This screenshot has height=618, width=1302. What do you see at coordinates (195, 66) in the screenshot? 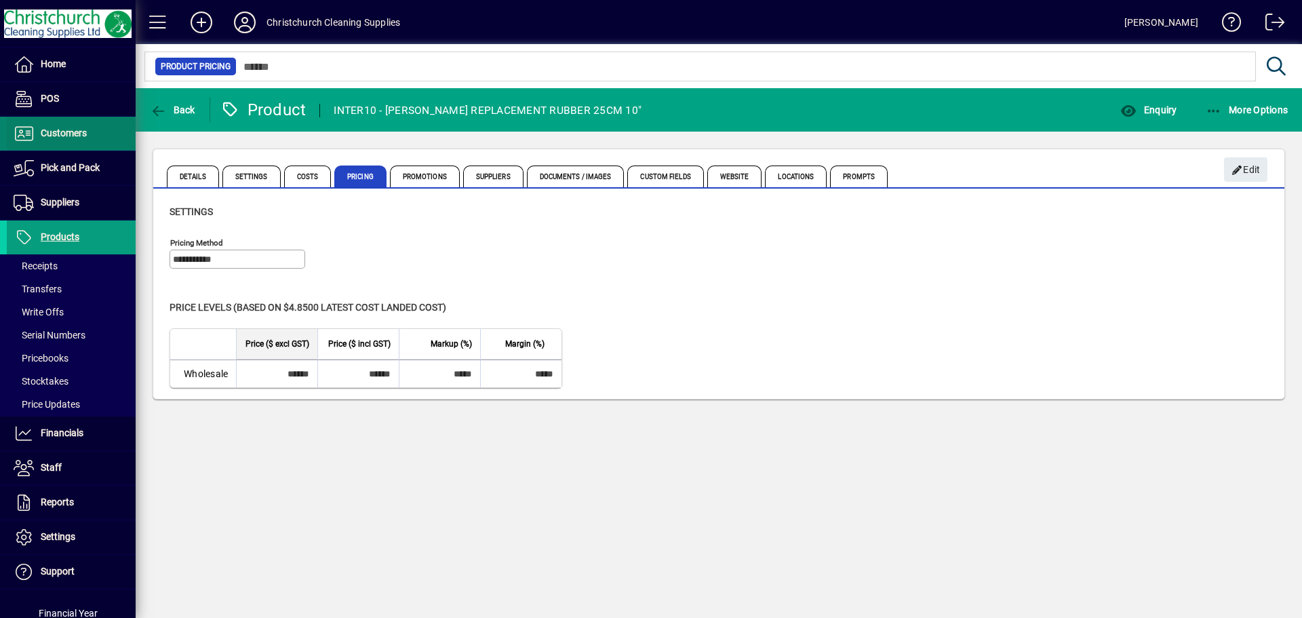
I see `span: Product Pricing` at bounding box center [195, 66].